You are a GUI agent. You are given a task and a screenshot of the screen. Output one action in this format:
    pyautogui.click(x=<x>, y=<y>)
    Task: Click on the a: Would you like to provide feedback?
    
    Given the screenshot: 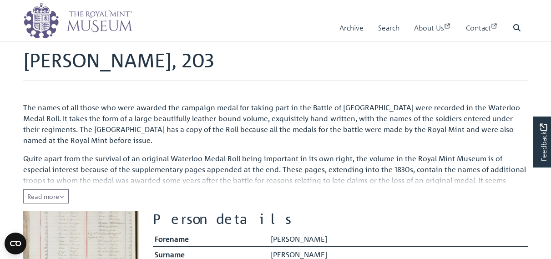 What is the action you would take?
    pyautogui.click(x=542, y=142)
    